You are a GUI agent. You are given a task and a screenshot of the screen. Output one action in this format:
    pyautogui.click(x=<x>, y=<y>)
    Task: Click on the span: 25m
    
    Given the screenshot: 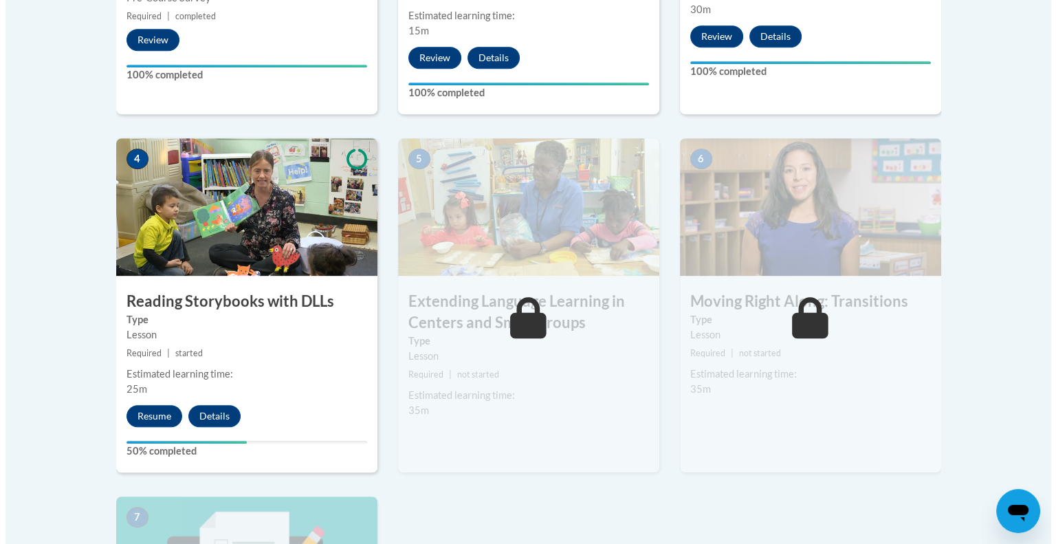 What is the action you would take?
    pyautogui.click(x=131, y=388)
    